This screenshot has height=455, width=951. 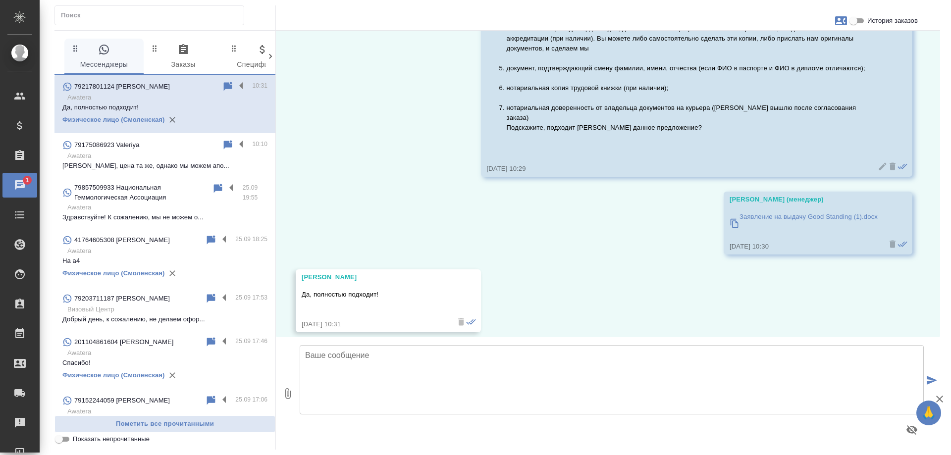 What do you see at coordinates (111, 440) in the screenshot?
I see `span: Показать непрочитанные` at bounding box center [111, 440].